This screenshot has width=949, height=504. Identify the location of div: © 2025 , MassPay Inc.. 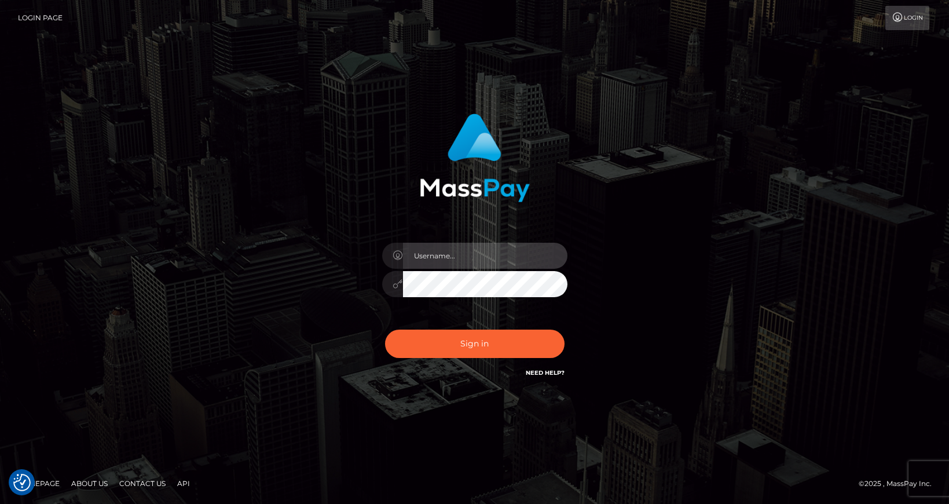
(899, 483).